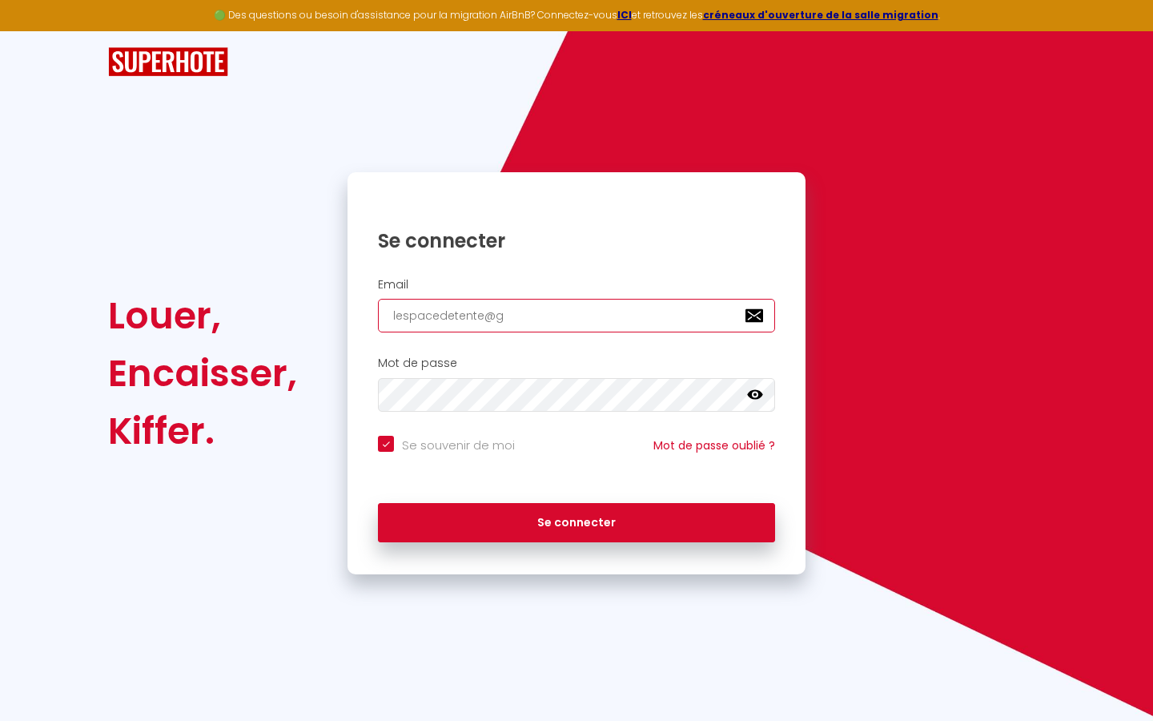 This screenshot has height=721, width=1153. What do you see at coordinates (203, 373) in the screenshot?
I see `div: Encaisser,` at bounding box center [203, 373].